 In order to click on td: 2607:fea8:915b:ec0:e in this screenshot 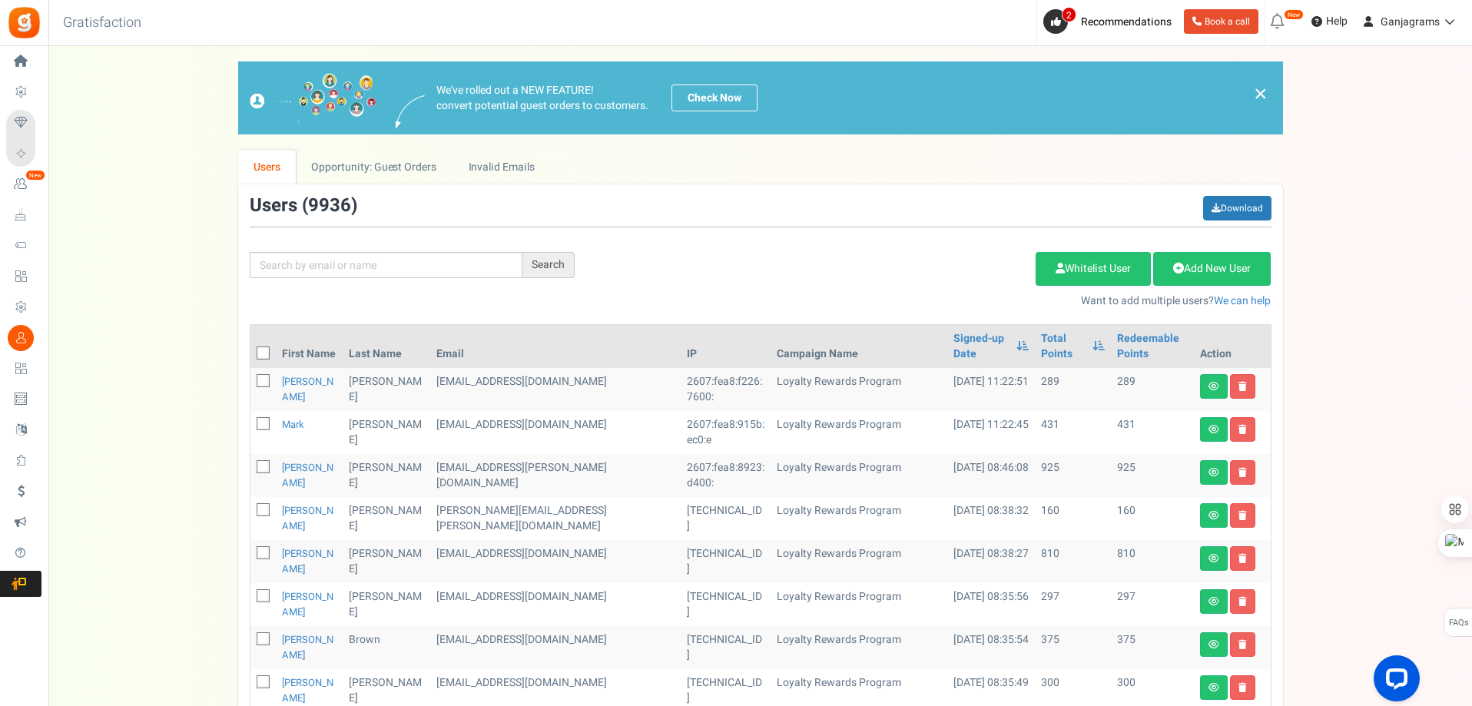, I will do `click(725, 432)`.